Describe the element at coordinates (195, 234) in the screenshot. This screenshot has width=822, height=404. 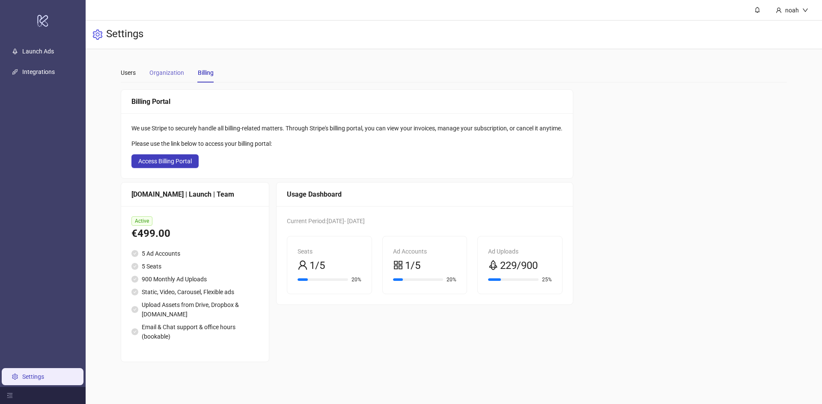
I see `div: €499.00` at that location.